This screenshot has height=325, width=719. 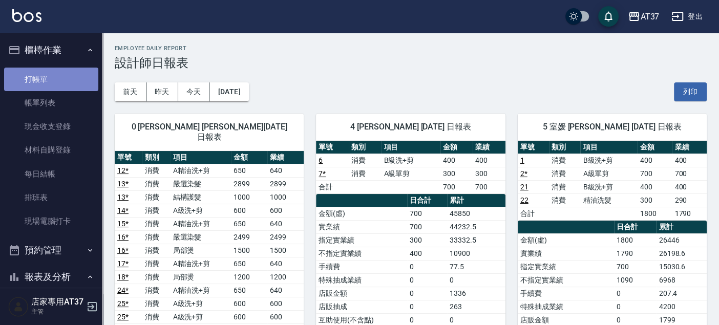 I want to click on a: 1, so click(x=522, y=160).